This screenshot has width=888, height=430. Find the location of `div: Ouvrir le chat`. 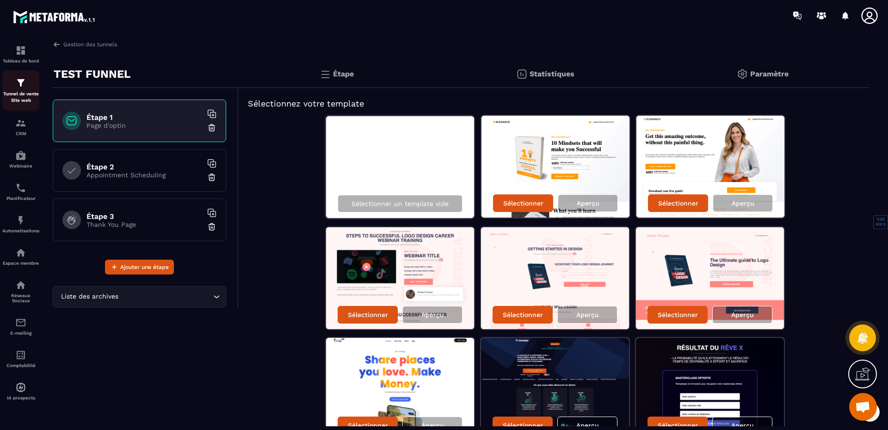

div: Ouvrir le chat is located at coordinates (863, 406).